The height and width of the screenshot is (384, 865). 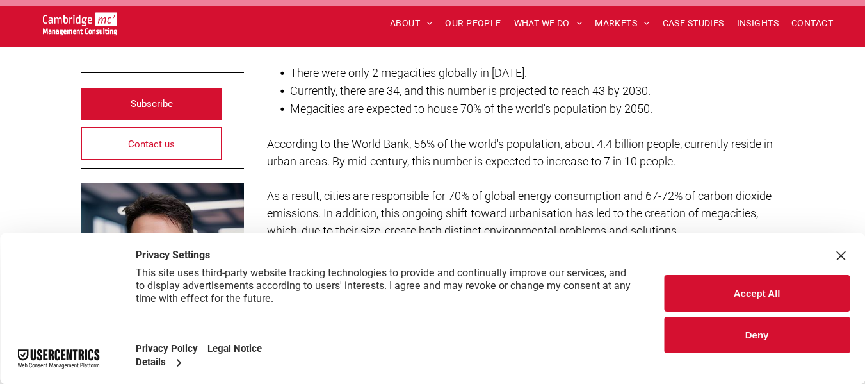 What do you see at coordinates (548, 23) in the screenshot?
I see `a: WHAT WE DO` at bounding box center [548, 23].